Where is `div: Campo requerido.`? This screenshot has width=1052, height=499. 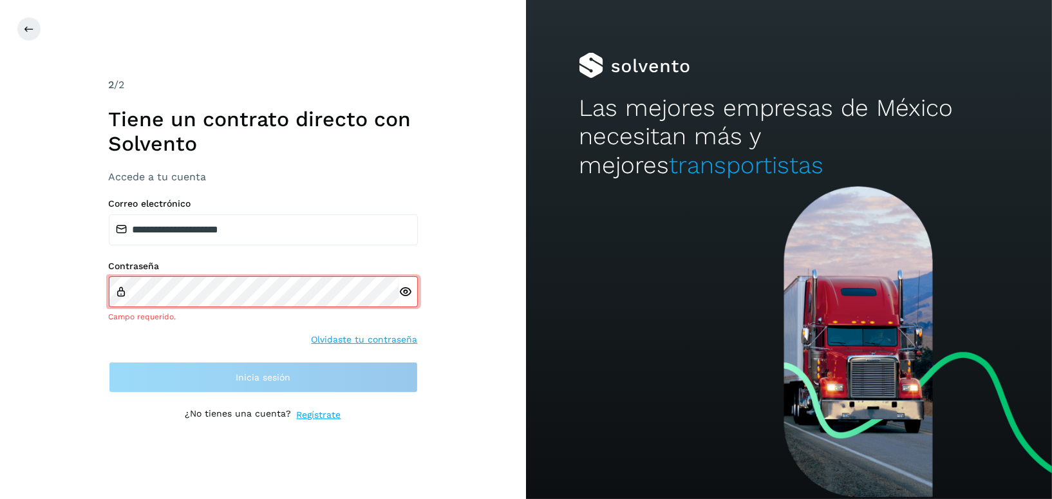
div: Campo requerido. is located at coordinates (263, 317).